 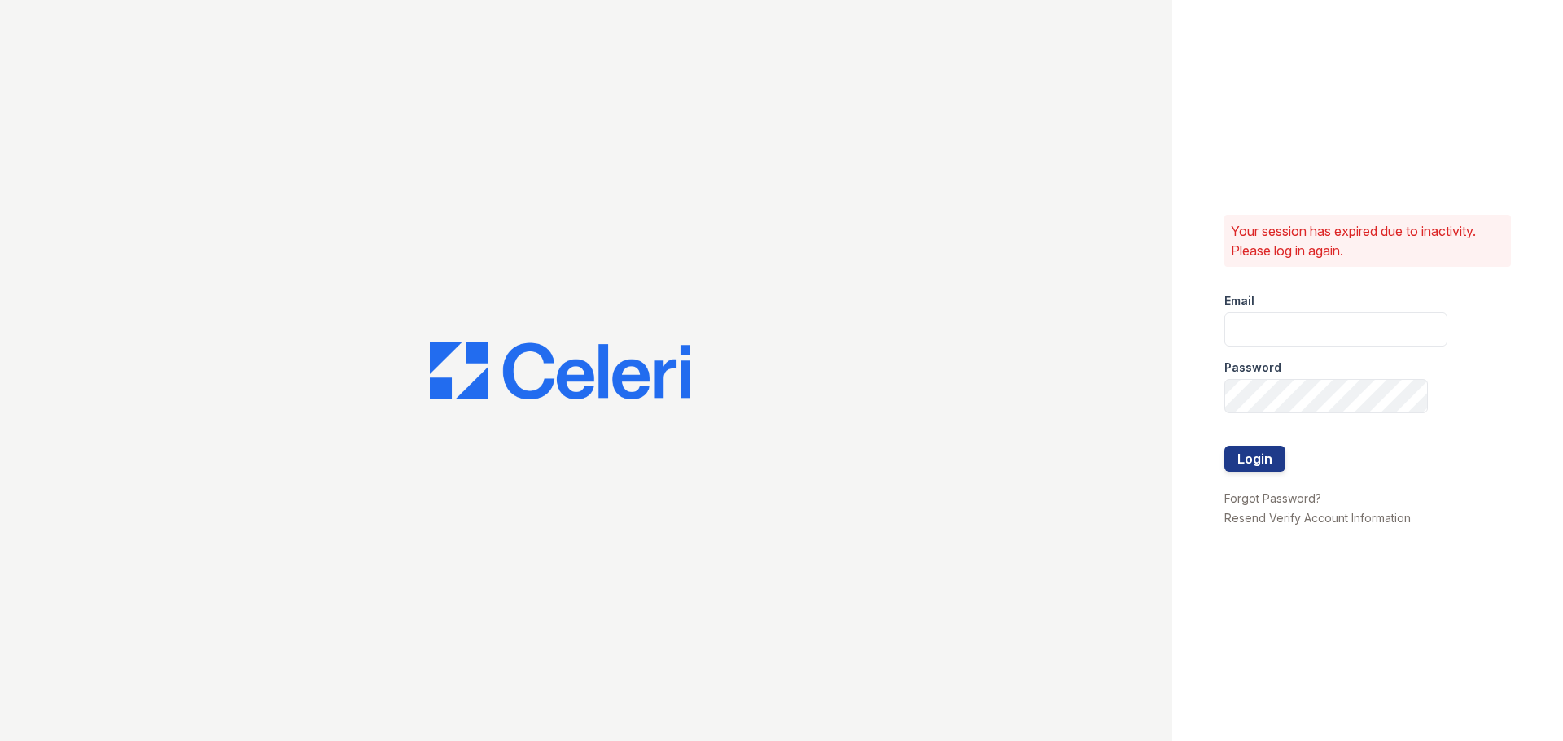 What do you see at coordinates (1317, 518) in the screenshot?
I see `a: Resend Verify Account Information` at bounding box center [1317, 518].